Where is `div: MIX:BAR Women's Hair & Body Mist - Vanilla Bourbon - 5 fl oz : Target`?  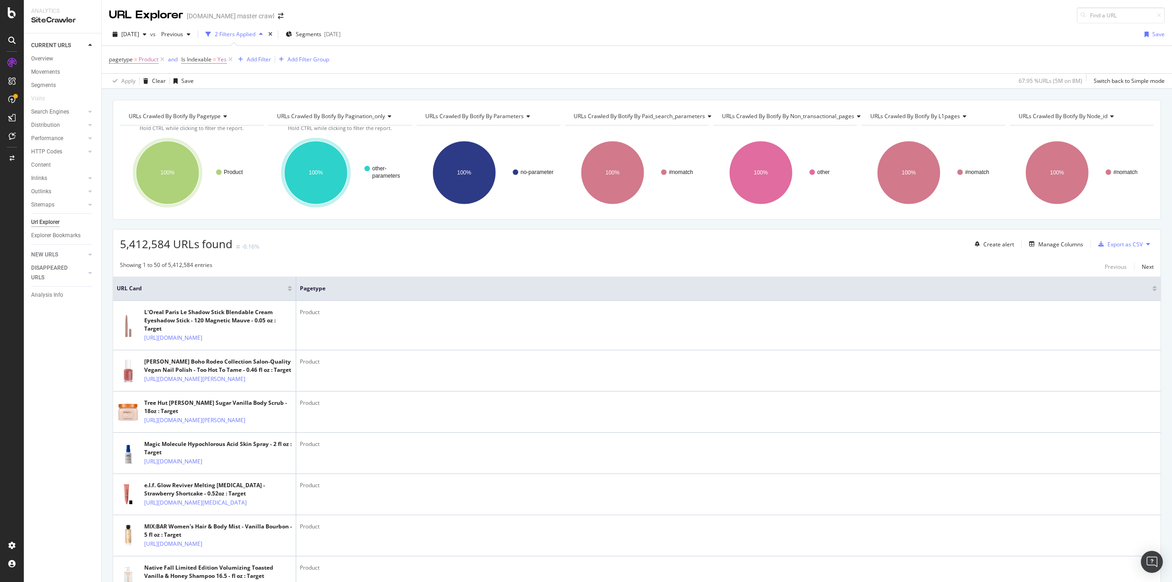 div: MIX:BAR Women's Hair & Body Mist - Vanilla Bourbon - 5 fl oz : Target is located at coordinates (218, 531).